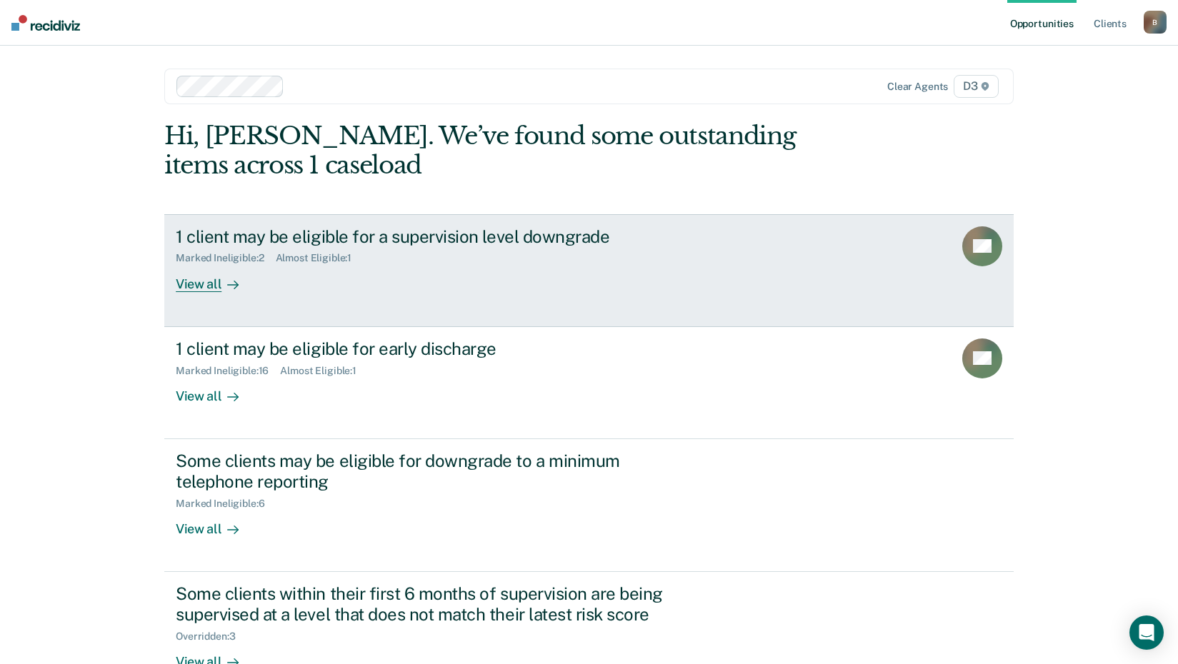  Describe the element at coordinates (226, 504) in the screenshot. I see `div: Marked Ineligible : 6` at that location.